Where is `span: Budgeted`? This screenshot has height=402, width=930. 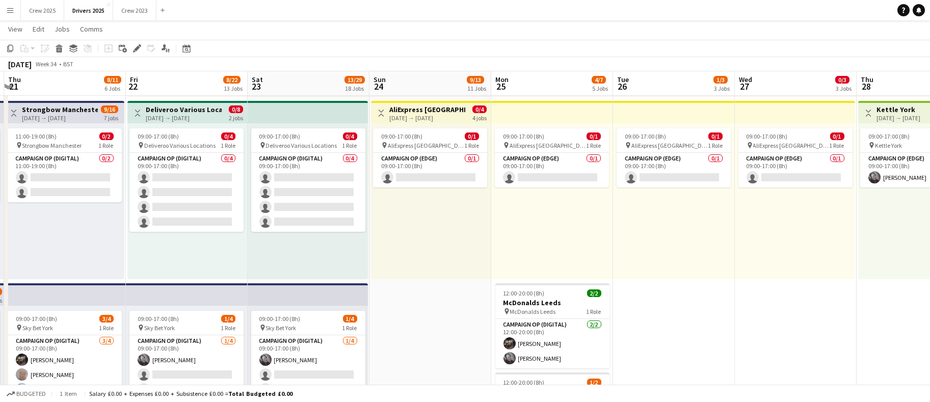
span: Budgeted is located at coordinates (31, 394).